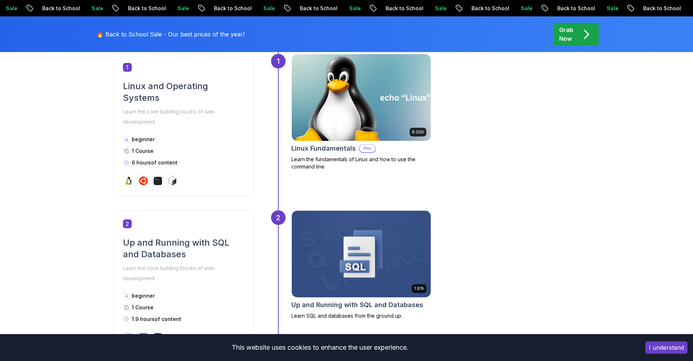 This screenshot has height=361, width=693. Describe the element at coordinates (566, 34) in the screenshot. I see `p: Grab Now` at that location.